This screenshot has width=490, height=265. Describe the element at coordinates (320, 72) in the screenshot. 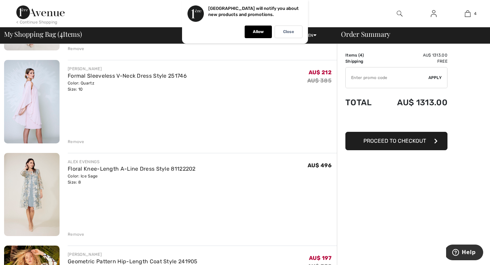

I see `span: AU$ 212` at that location.